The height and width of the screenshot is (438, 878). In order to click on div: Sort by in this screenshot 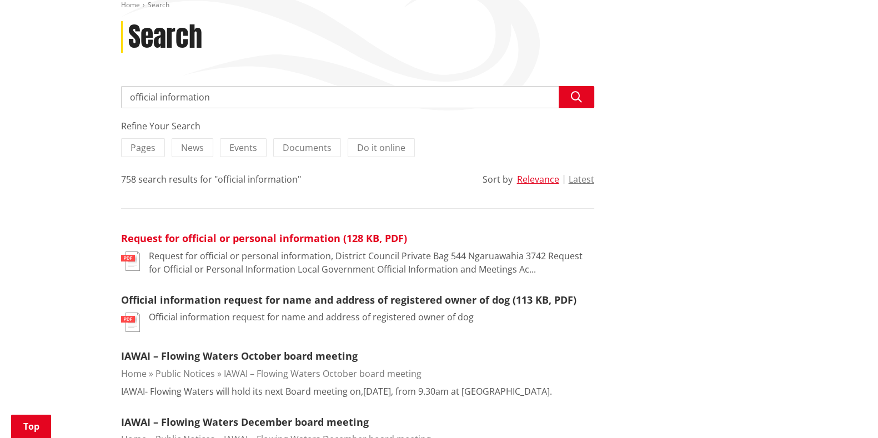, I will do `click(497, 179)`.